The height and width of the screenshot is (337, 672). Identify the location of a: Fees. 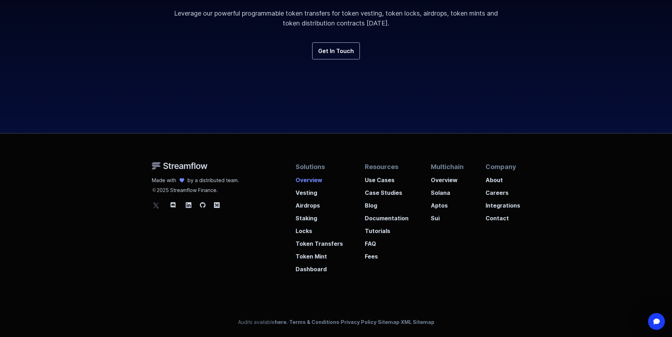
(387, 254).